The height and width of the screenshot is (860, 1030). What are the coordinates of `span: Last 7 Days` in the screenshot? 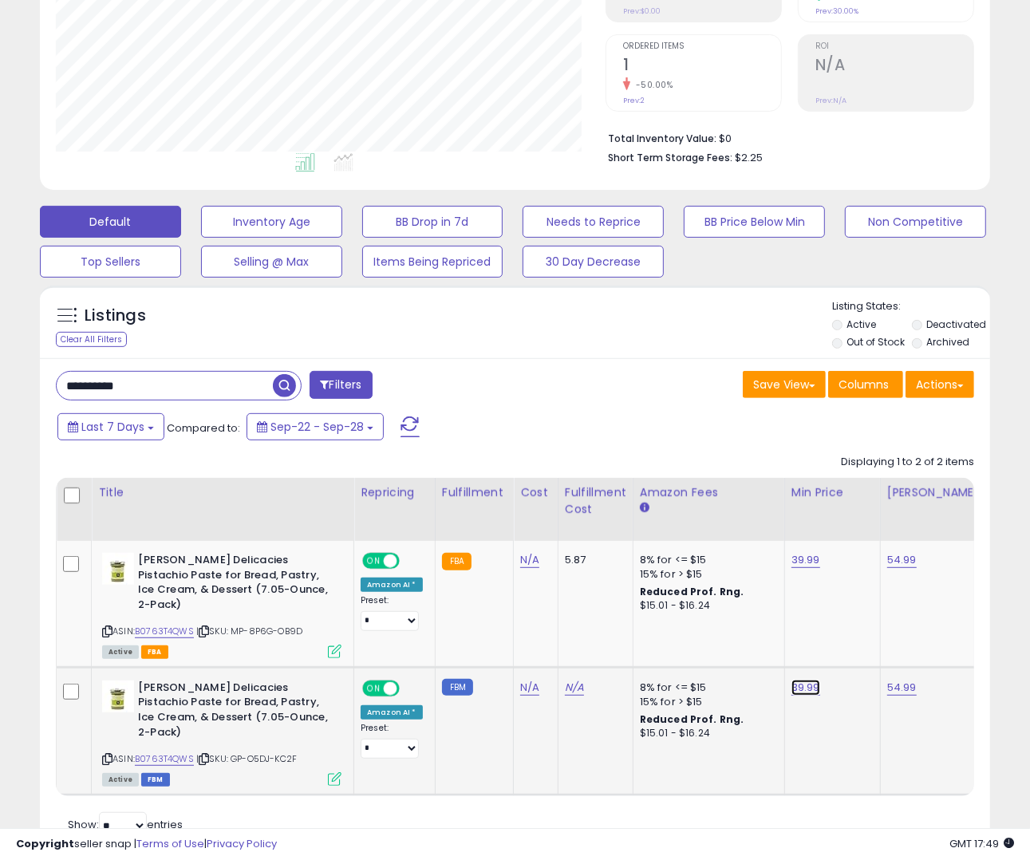 It's located at (112, 427).